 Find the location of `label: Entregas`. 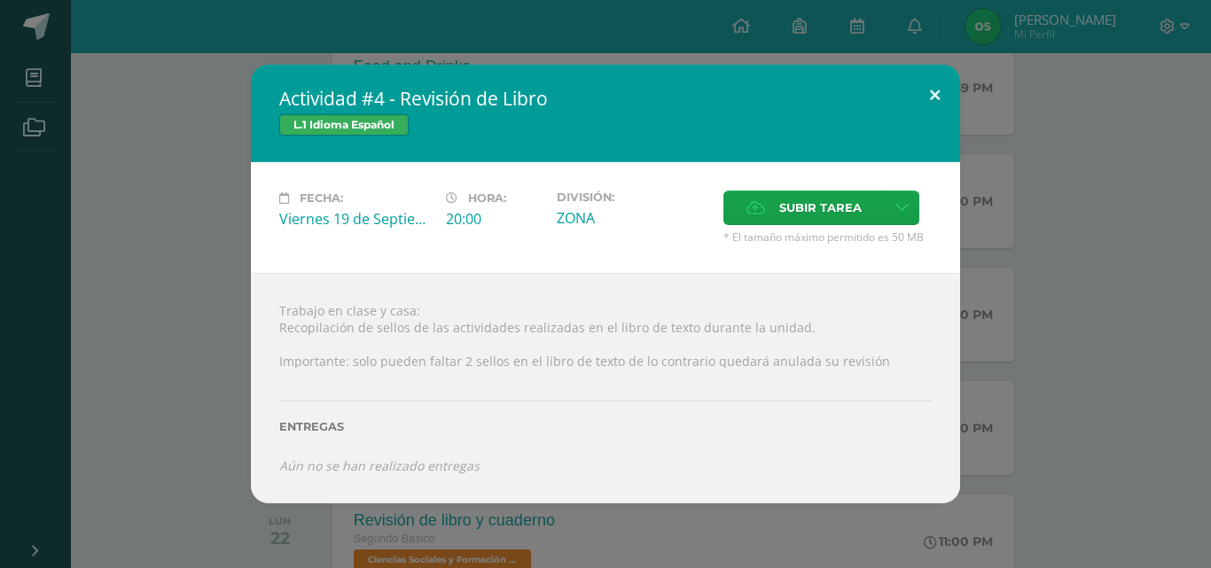

label: Entregas is located at coordinates (605, 426).